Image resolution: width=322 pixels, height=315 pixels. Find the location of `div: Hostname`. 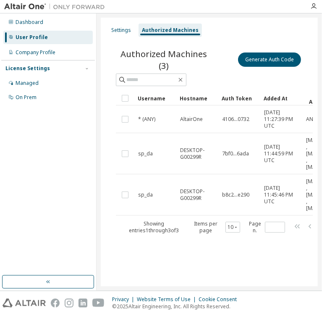

div: Hostname is located at coordinates (198, 98).